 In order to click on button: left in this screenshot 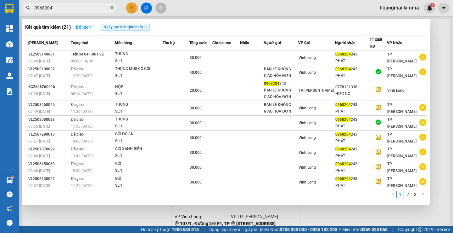, I will do `click(393, 194)`.